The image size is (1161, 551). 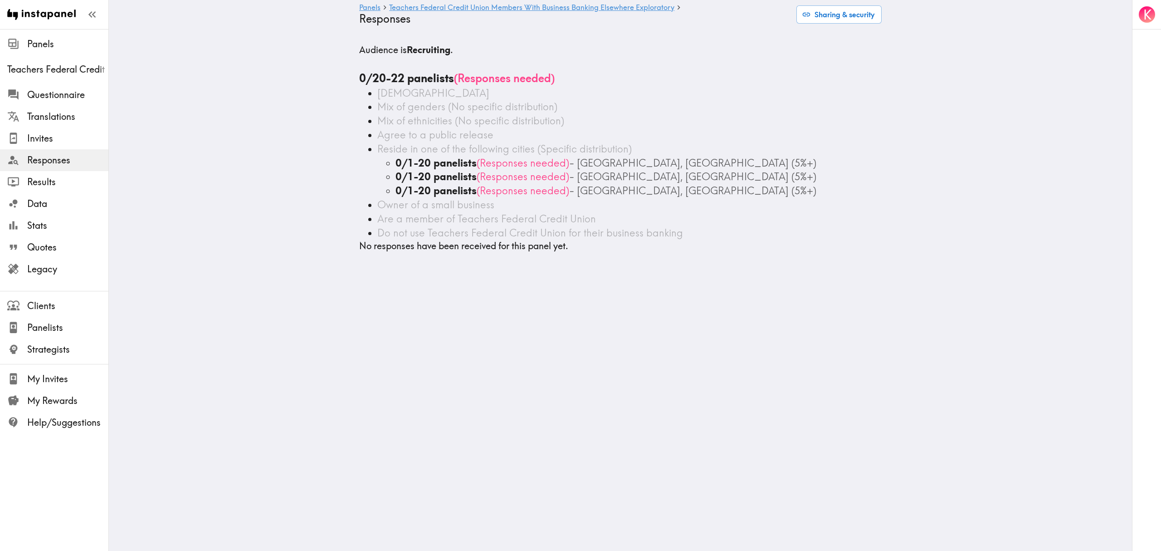 What do you see at coordinates (574, 19) in the screenshot?
I see `h4: Responses` at bounding box center [574, 19].